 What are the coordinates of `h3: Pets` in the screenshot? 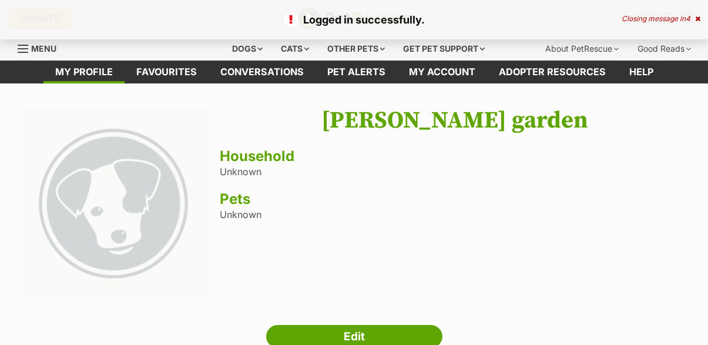 It's located at (455, 199).